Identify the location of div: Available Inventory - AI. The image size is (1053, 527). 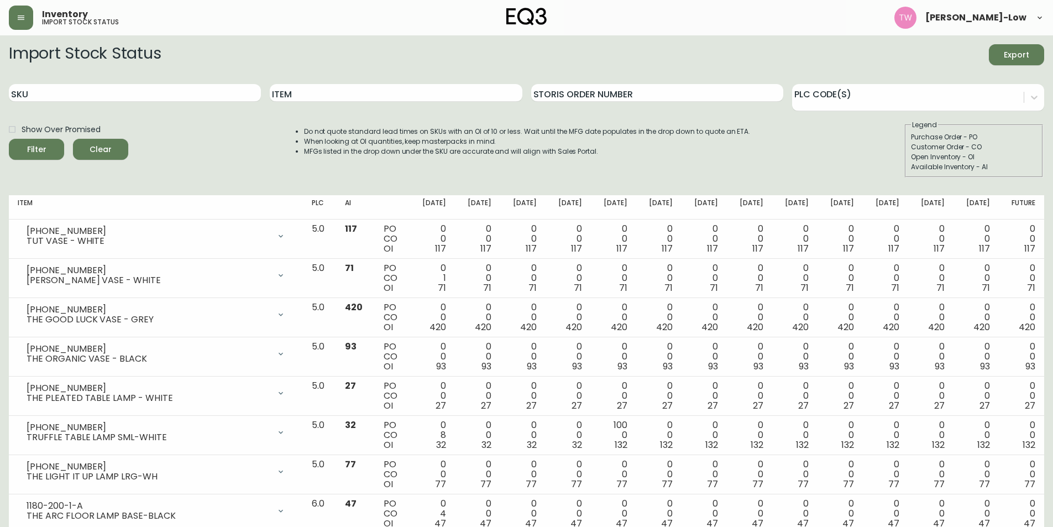
(974, 167).